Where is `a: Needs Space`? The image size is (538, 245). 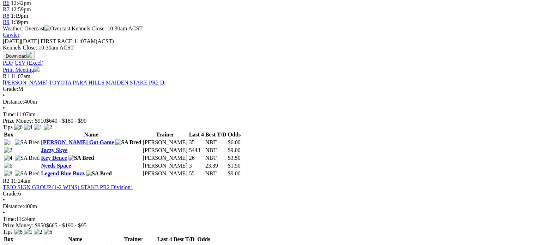
a: Needs Space is located at coordinates (56, 165).